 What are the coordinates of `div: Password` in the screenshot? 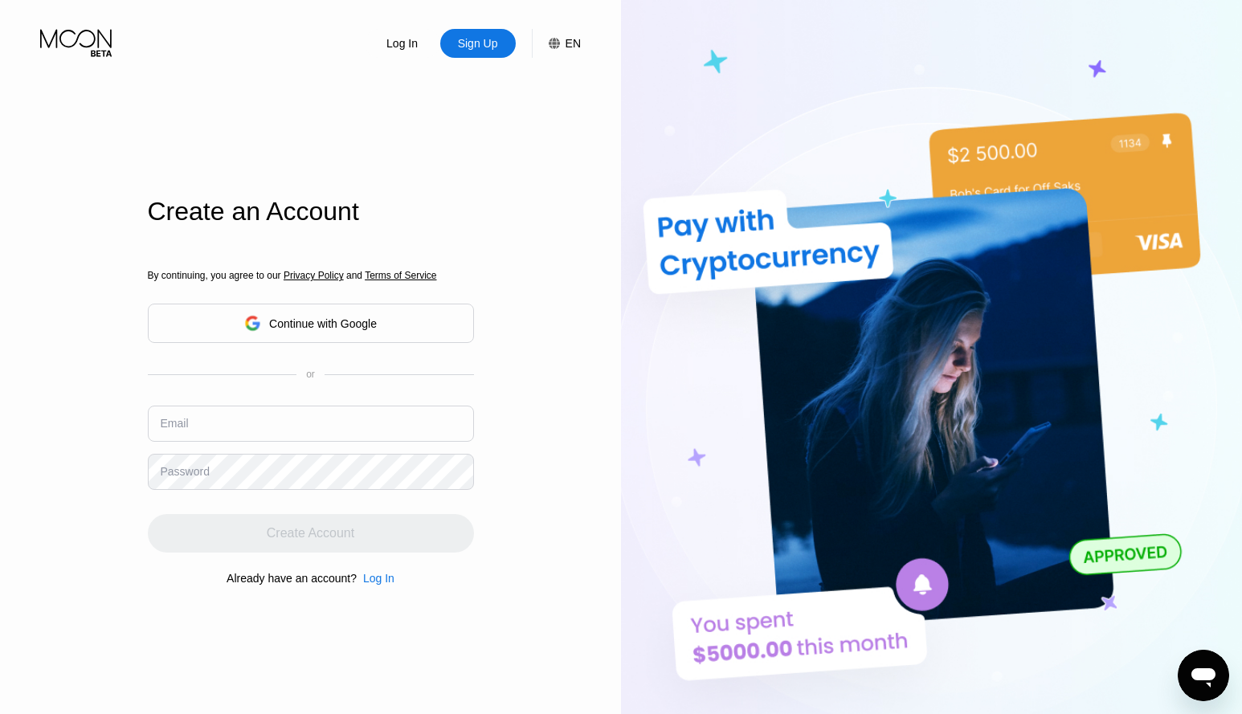 It's located at (185, 472).